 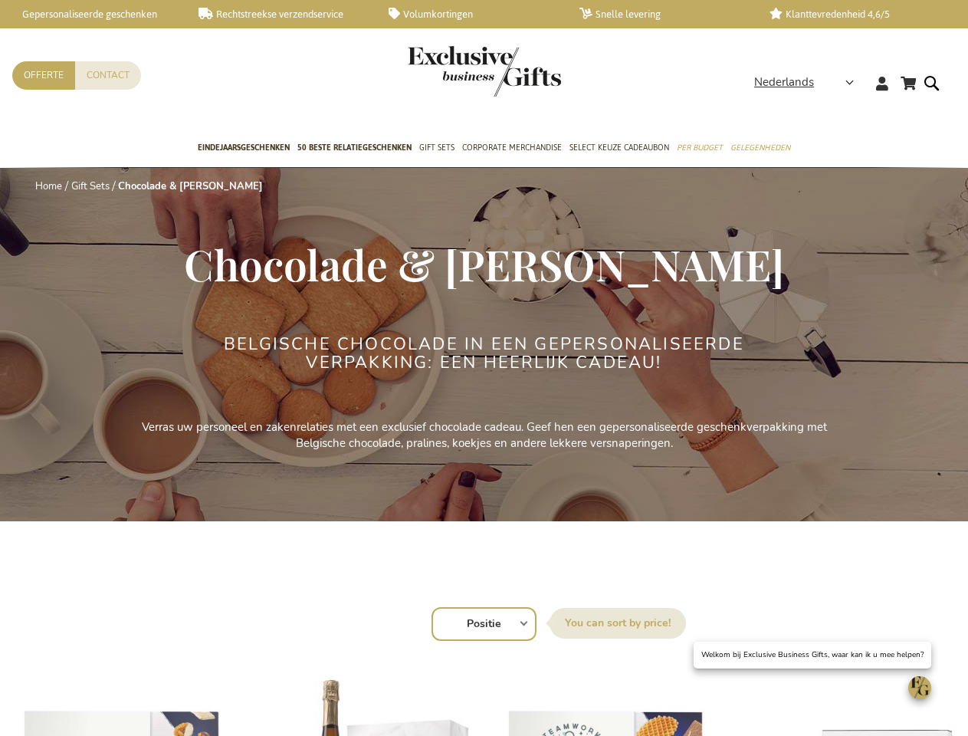 I want to click on p: Verras uw personeel en zakenrelaties met een exclusief chocolade cadeau. Geef hen een gepersonali..., so click(x=484, y=435).